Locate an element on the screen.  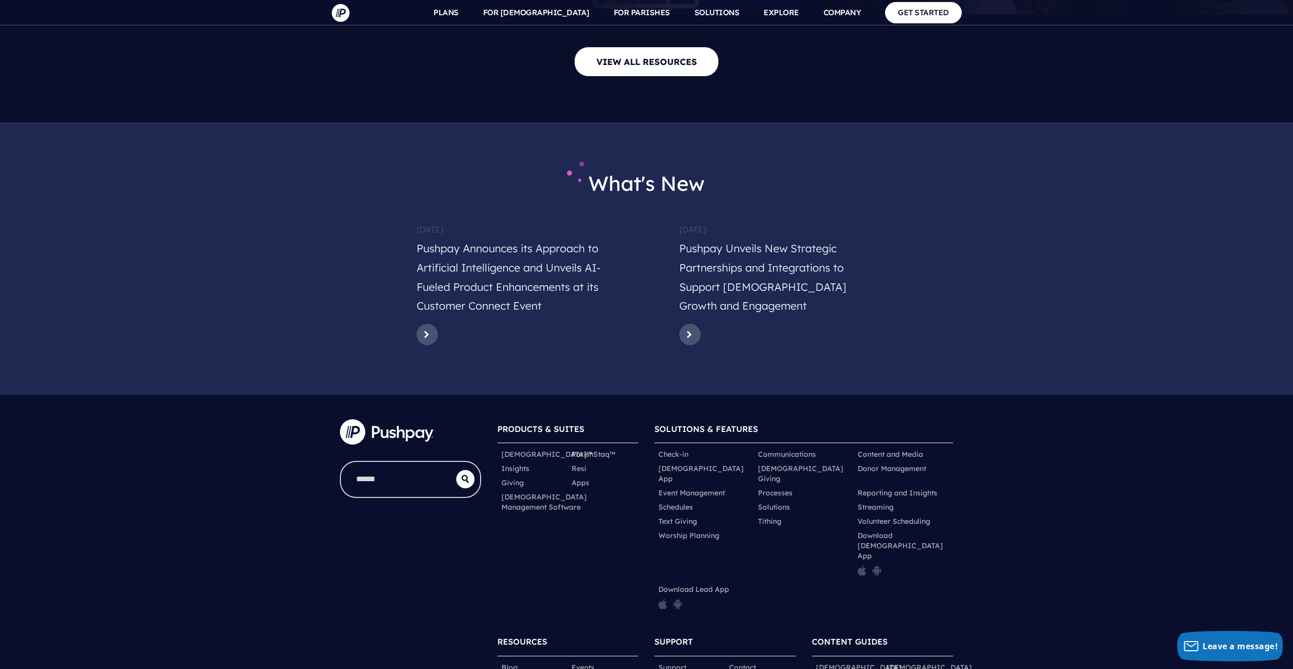
span: What's New is located at coordinates (646, 183).